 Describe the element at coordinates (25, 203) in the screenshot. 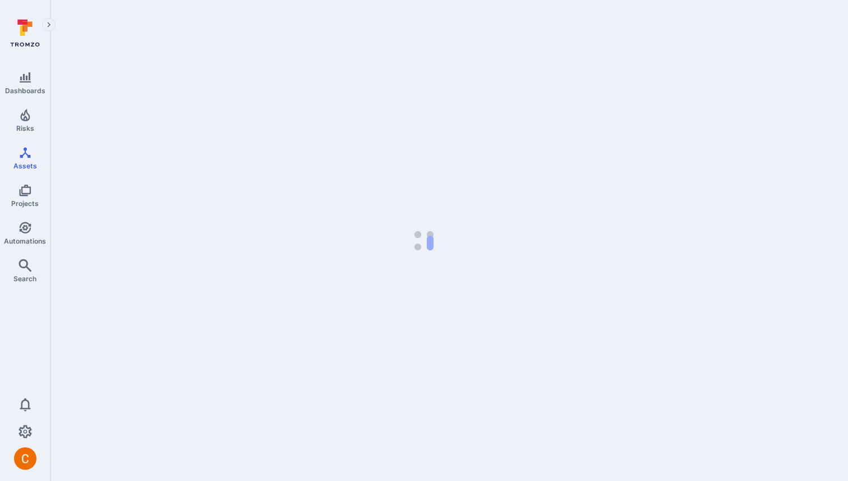

I see `span: Projects` at that location.